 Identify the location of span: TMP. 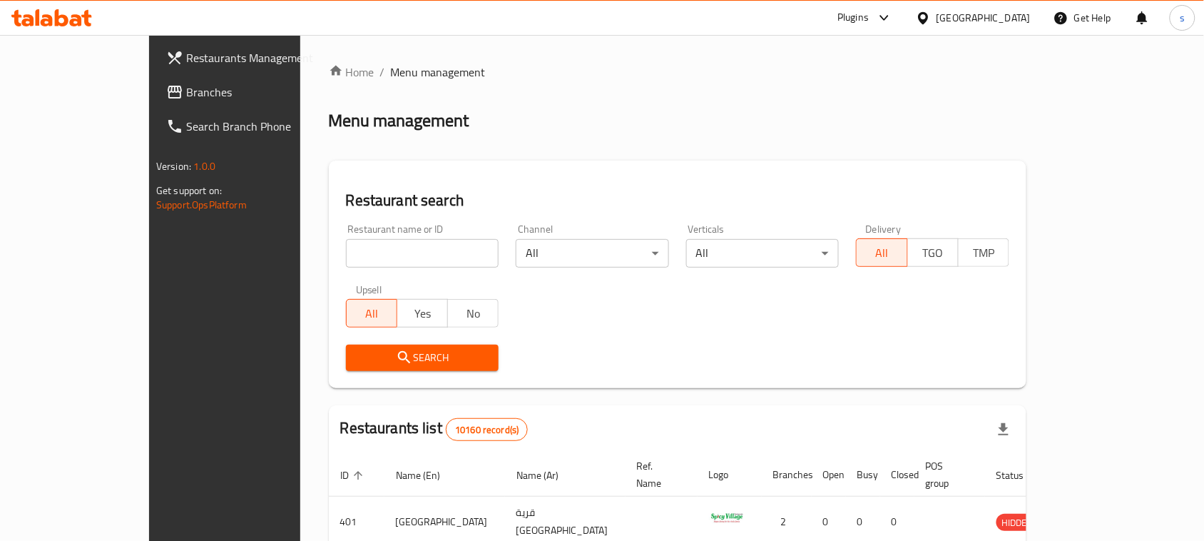
(983, 252).